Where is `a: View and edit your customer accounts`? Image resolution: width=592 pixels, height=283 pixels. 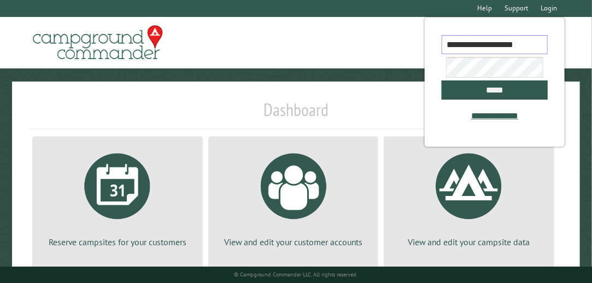 a: View and edit your customer accounts is located at coordinates (294, 196).